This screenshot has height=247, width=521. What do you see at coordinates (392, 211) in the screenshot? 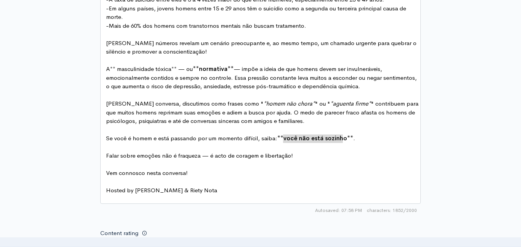
I see `span: 1852/2000` at bounding box center [392, 211].